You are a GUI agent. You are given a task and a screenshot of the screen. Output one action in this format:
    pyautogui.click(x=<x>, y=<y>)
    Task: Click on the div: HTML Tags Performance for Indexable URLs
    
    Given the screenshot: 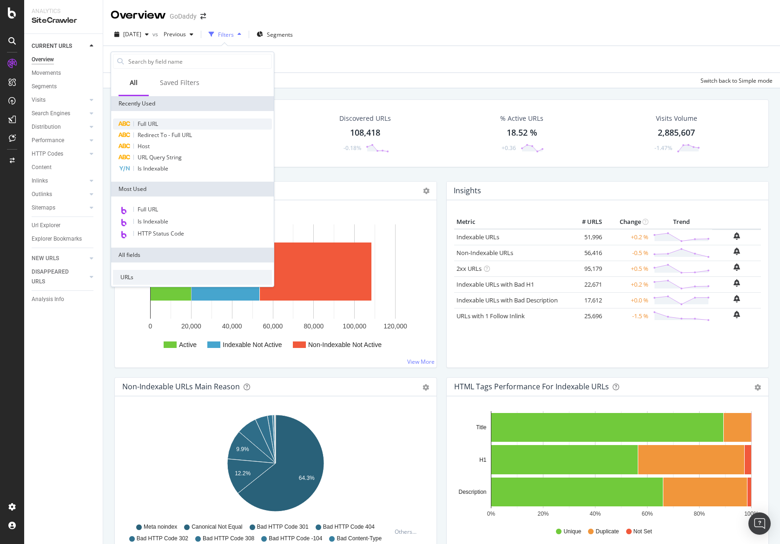 What is the action you would take?
    pyautogui.click(x=531, y=387)
    